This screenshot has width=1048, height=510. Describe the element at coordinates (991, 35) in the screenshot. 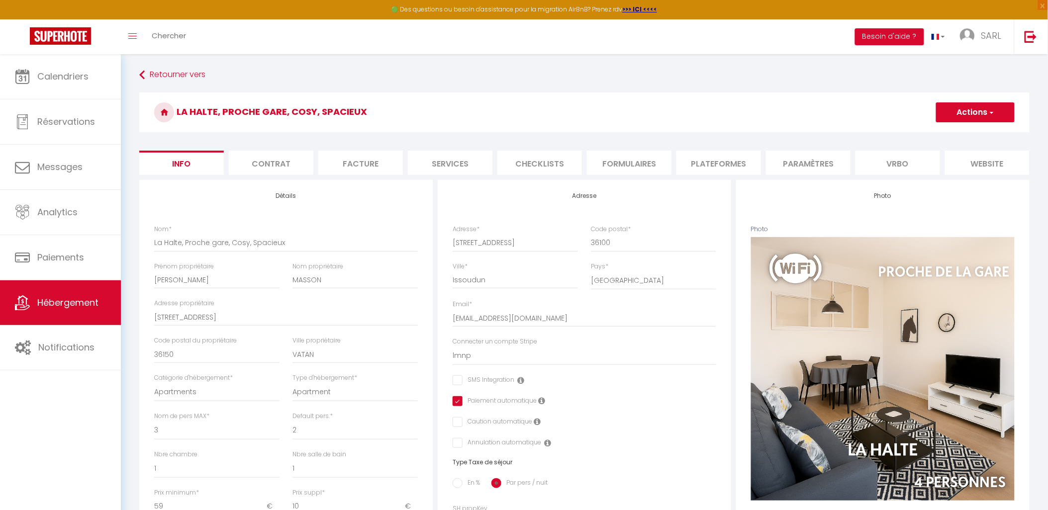

I see `span: SARL` at that location.